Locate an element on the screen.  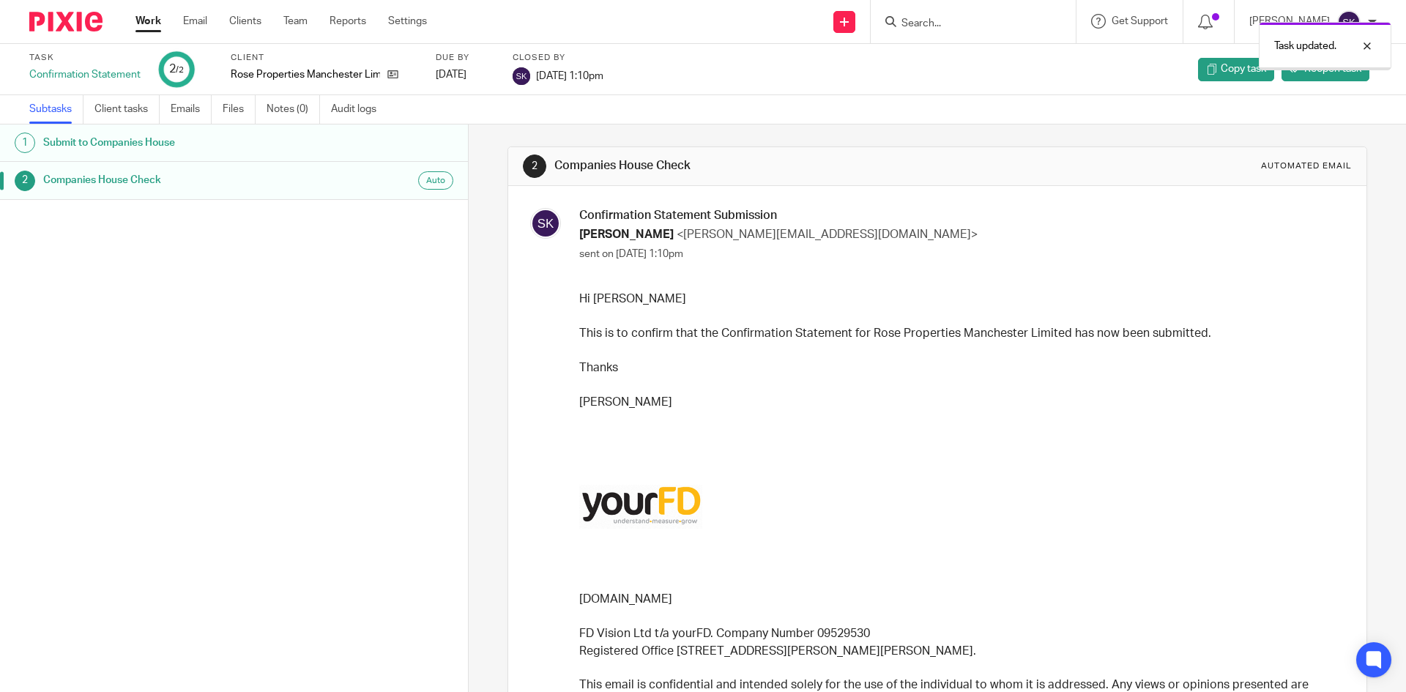
a: Team is located at coordinates (295, 21).